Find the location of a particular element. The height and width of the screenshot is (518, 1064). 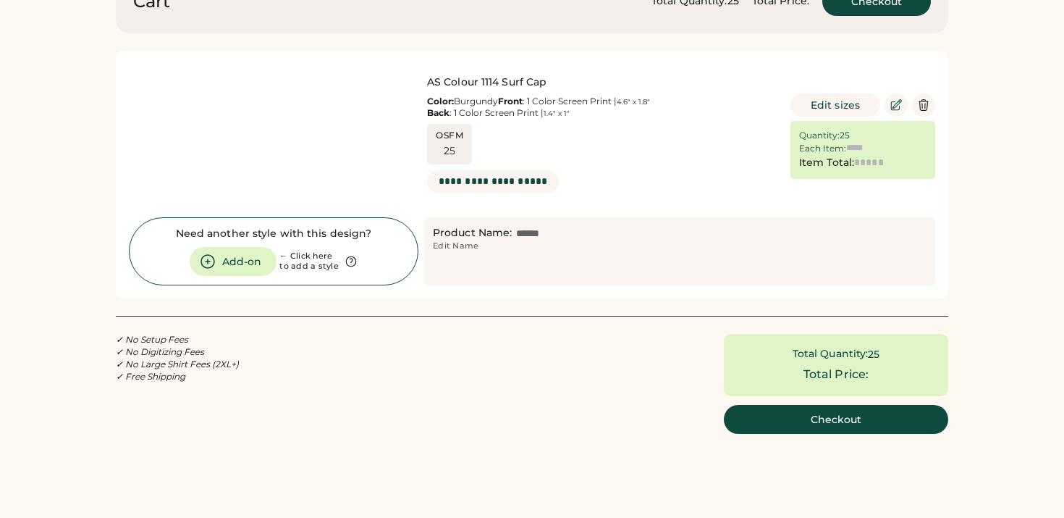

div: Quantity: is located at coordinates (819, 135).